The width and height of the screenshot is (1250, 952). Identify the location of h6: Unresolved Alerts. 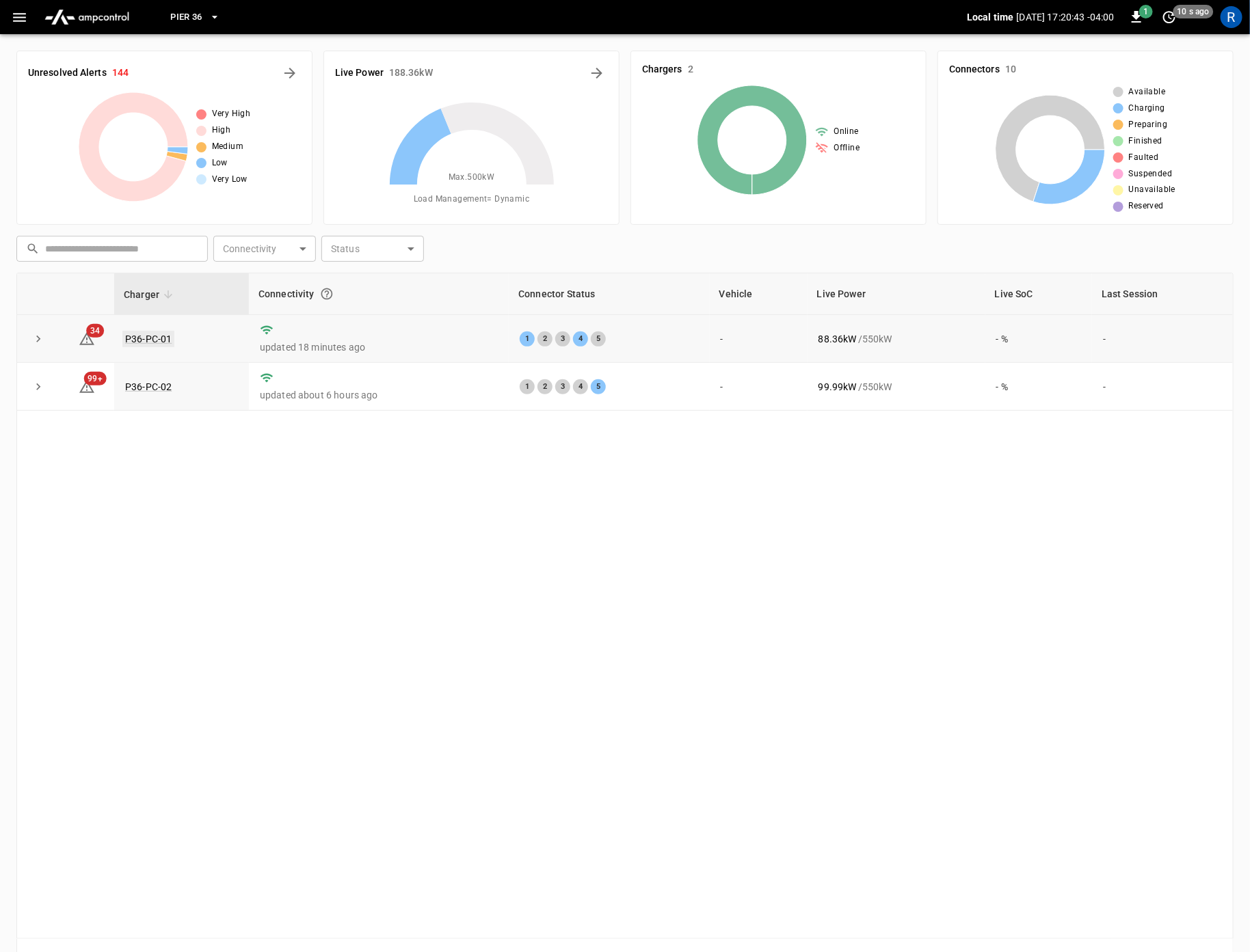
(67, 73).